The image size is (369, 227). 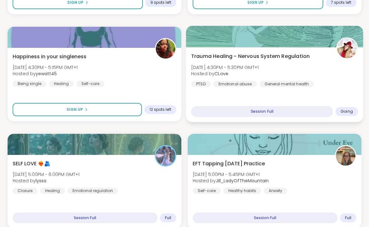 What do you see at coordinates (286, 84) in the screenshot?
I see `div: General mental health` at bounding box center [286, 84].